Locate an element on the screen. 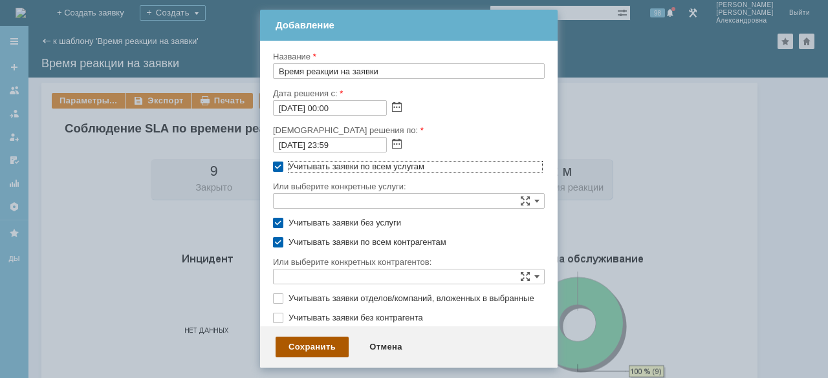  div: Или выберите конкретные услуги: is located at coordinates (408, 186).